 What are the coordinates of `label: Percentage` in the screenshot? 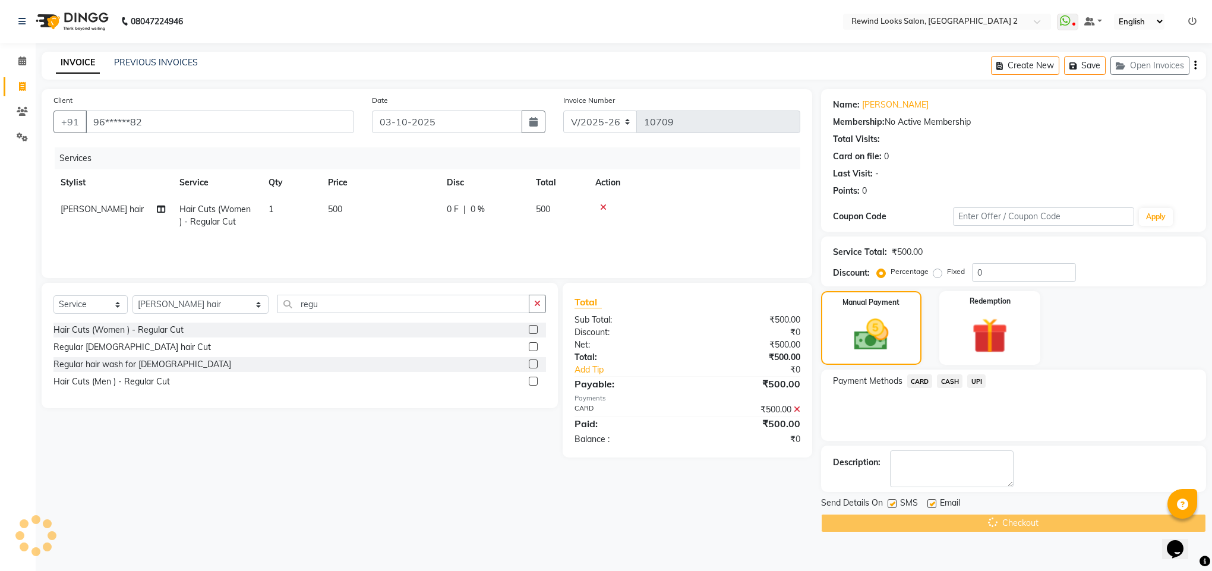 It's located at (910, 272).